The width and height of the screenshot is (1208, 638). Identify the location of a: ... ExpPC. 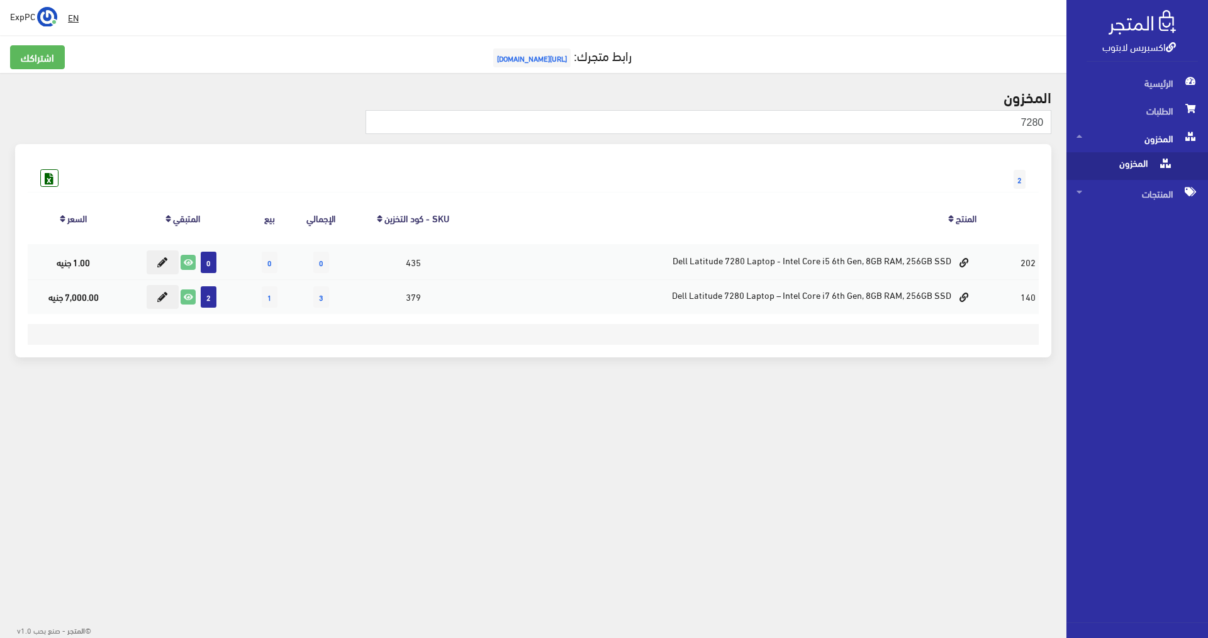
(33, 16).